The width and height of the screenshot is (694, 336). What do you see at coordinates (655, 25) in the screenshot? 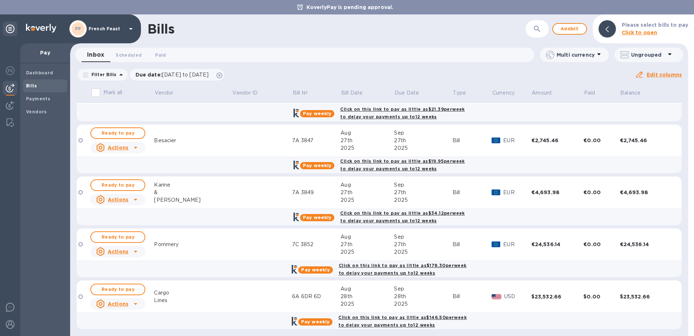
I see `b: Please select bills to pay` at bounding box center [655, 25].